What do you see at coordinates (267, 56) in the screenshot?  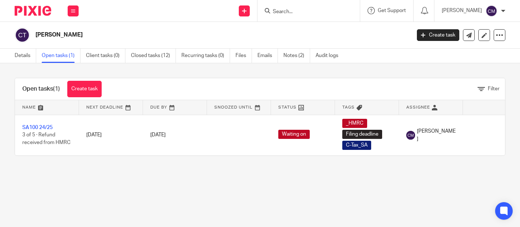 I see `a: Emails` at bounding box center [267, 56].